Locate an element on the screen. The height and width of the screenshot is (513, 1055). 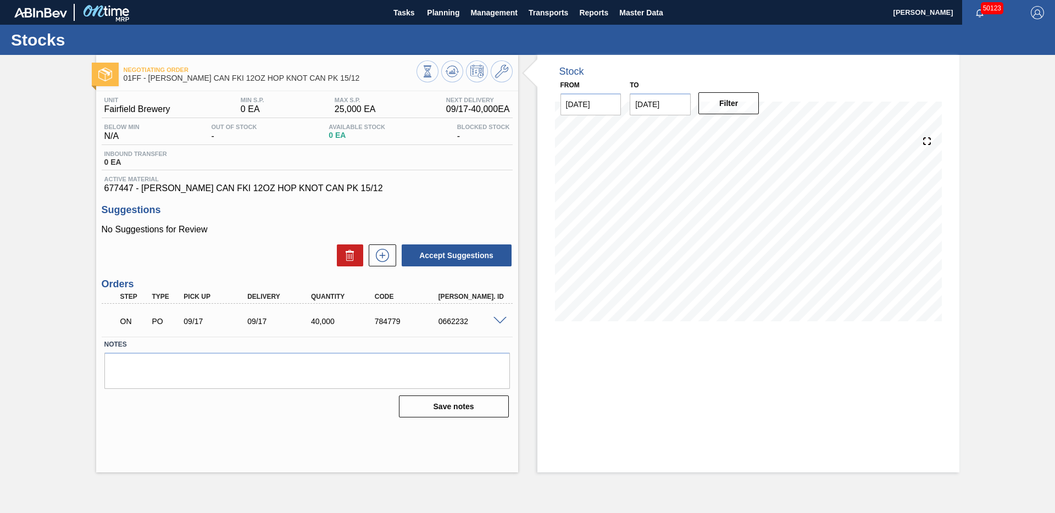
button: Accept Suggestions is located at coordinates (457, 255).